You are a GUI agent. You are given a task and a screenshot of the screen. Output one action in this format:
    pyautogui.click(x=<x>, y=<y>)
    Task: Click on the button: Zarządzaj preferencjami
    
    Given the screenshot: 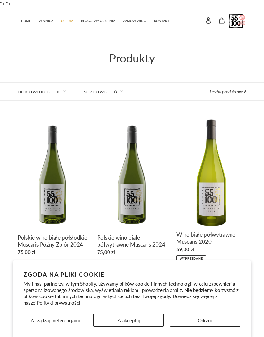 What is the action you would take?
    pyautogui.click(x=55, y=320)
    